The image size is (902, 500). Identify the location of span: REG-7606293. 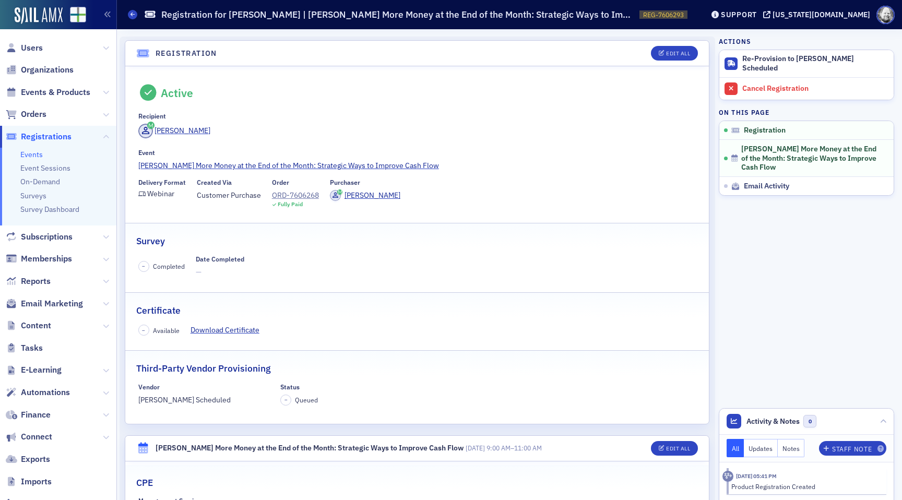
(663, 15).